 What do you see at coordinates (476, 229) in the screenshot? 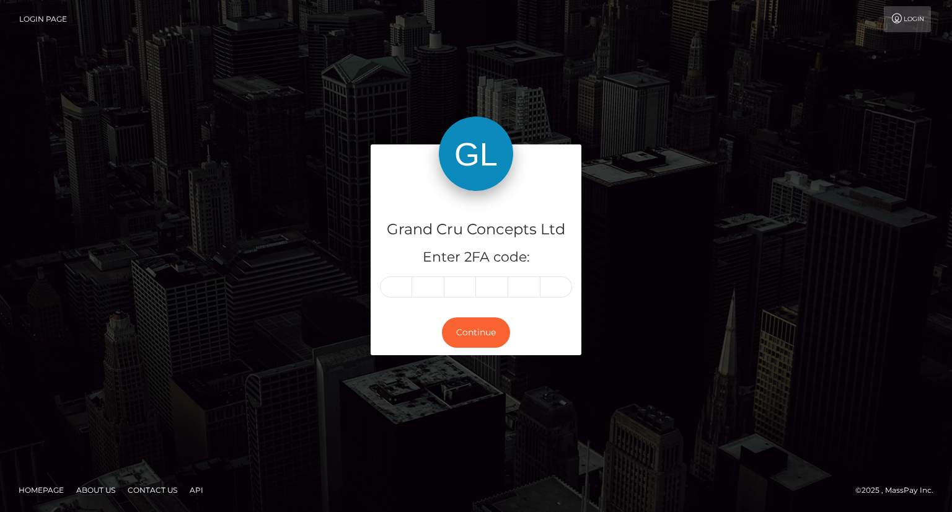
I see `h4: Grand Cru Concepts Ltd` at bounding box center [476, 229].